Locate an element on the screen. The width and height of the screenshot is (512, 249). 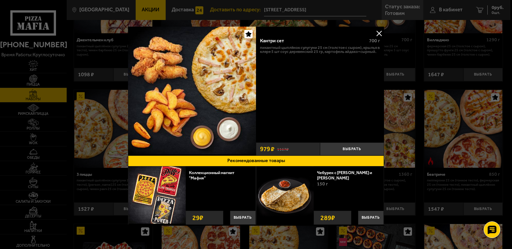
span: 700 г is located at coordinates (374, 41).